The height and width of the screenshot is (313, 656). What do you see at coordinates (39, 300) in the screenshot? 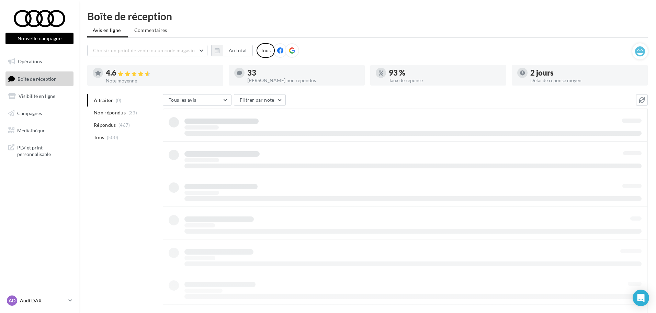
I see `a: AD Audi DAX` at bounding box center [39, 300].